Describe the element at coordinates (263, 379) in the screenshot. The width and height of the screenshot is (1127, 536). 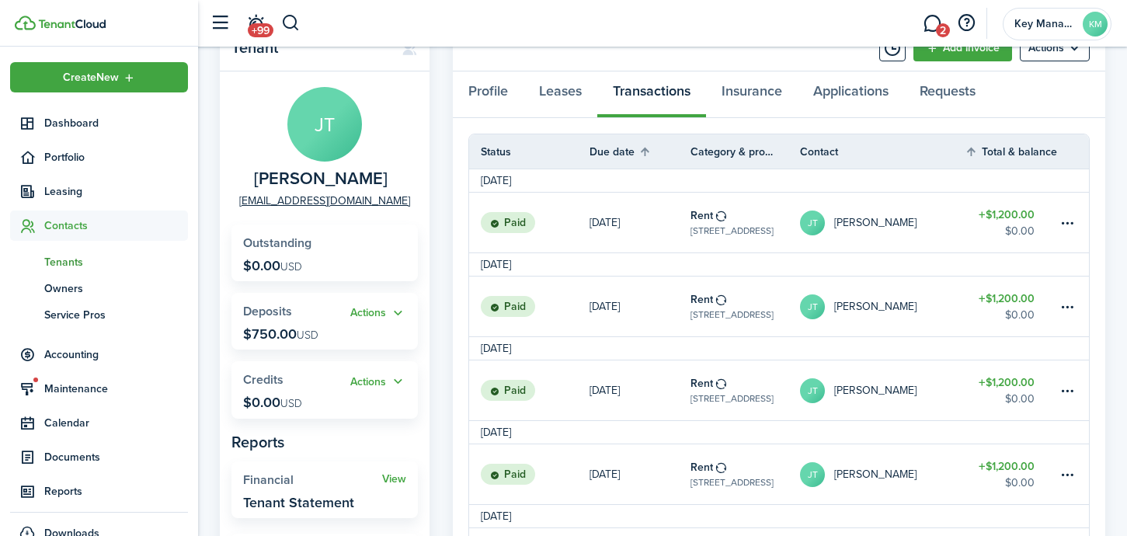
I see `span: Credits` at that location.